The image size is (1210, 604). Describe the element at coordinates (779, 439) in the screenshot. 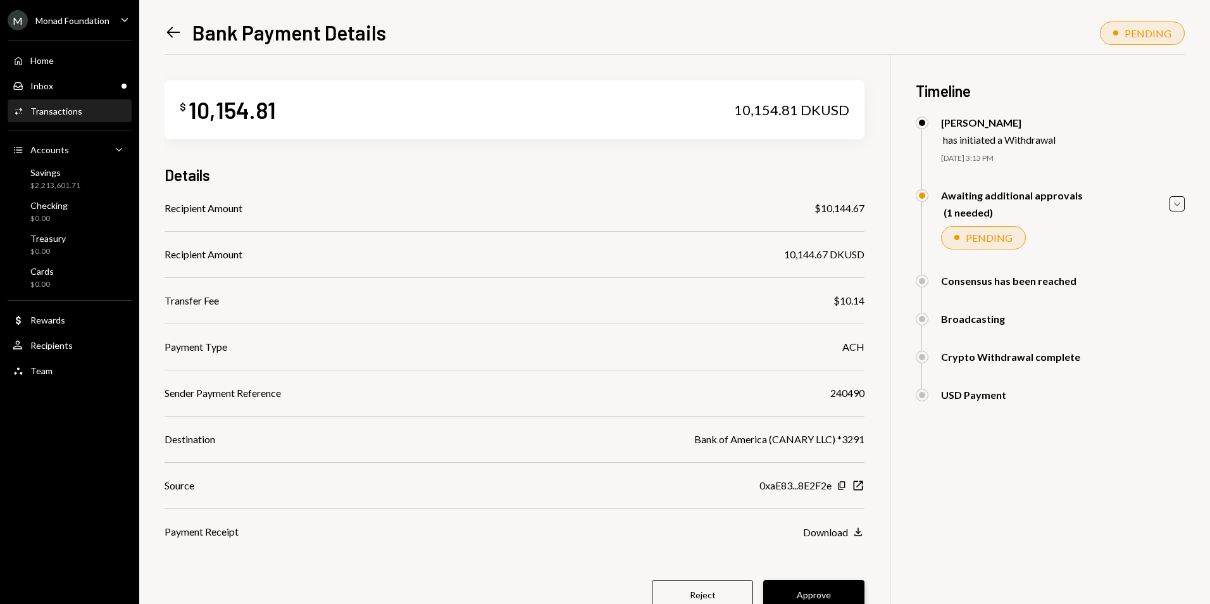

I see `div: Bank of America (CANARY LLC) *3291` at that location.